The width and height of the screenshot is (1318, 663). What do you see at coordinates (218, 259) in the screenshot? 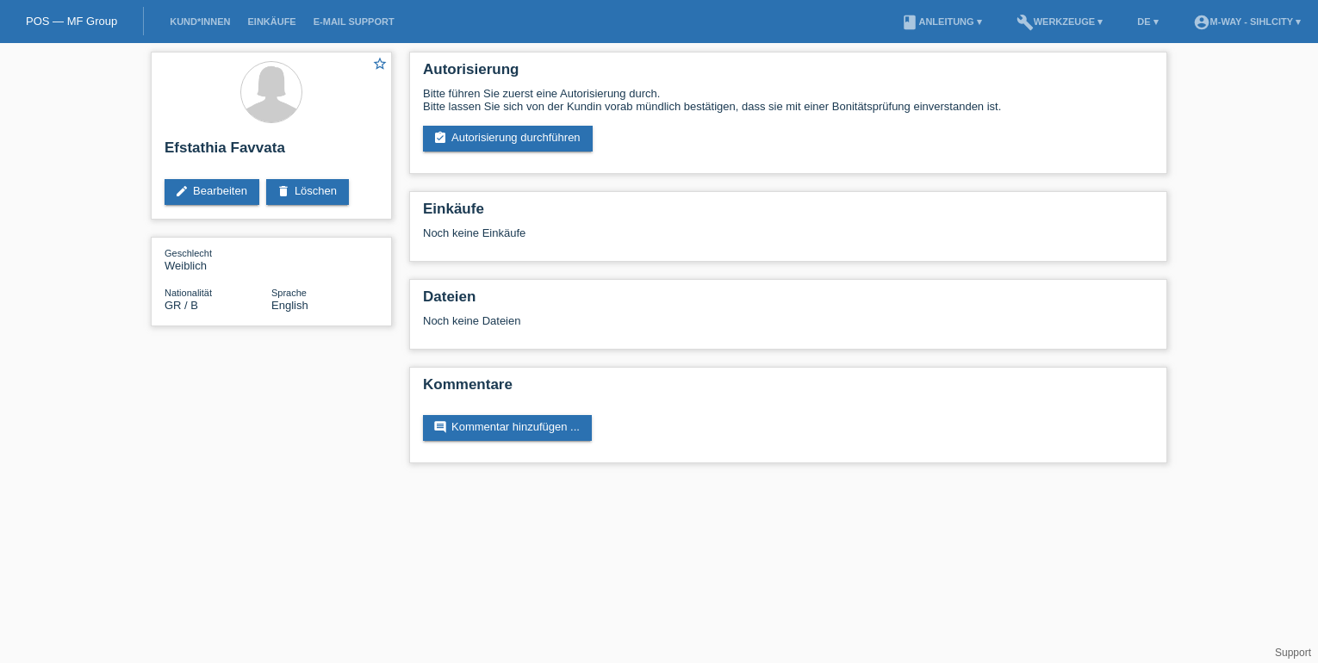
I see `div: Weiblich` at bounding box center [218, 259].